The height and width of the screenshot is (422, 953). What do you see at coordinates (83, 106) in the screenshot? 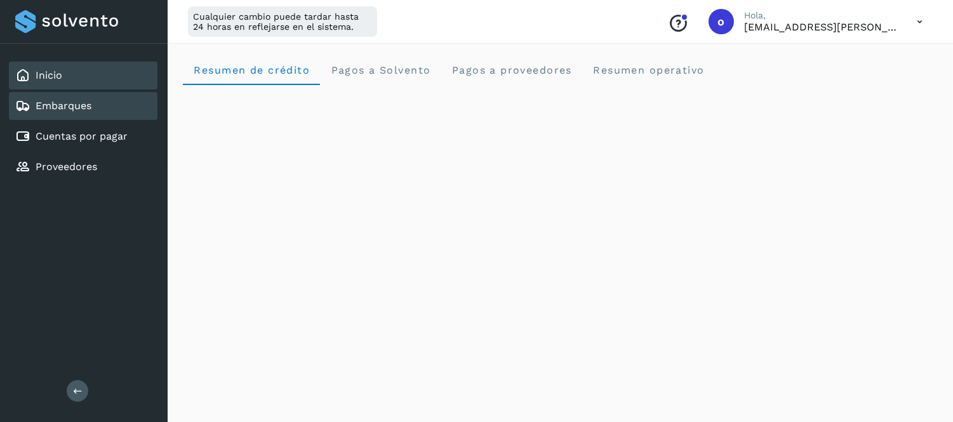
I see `div: Embarques` at bounding box center [83, 106].